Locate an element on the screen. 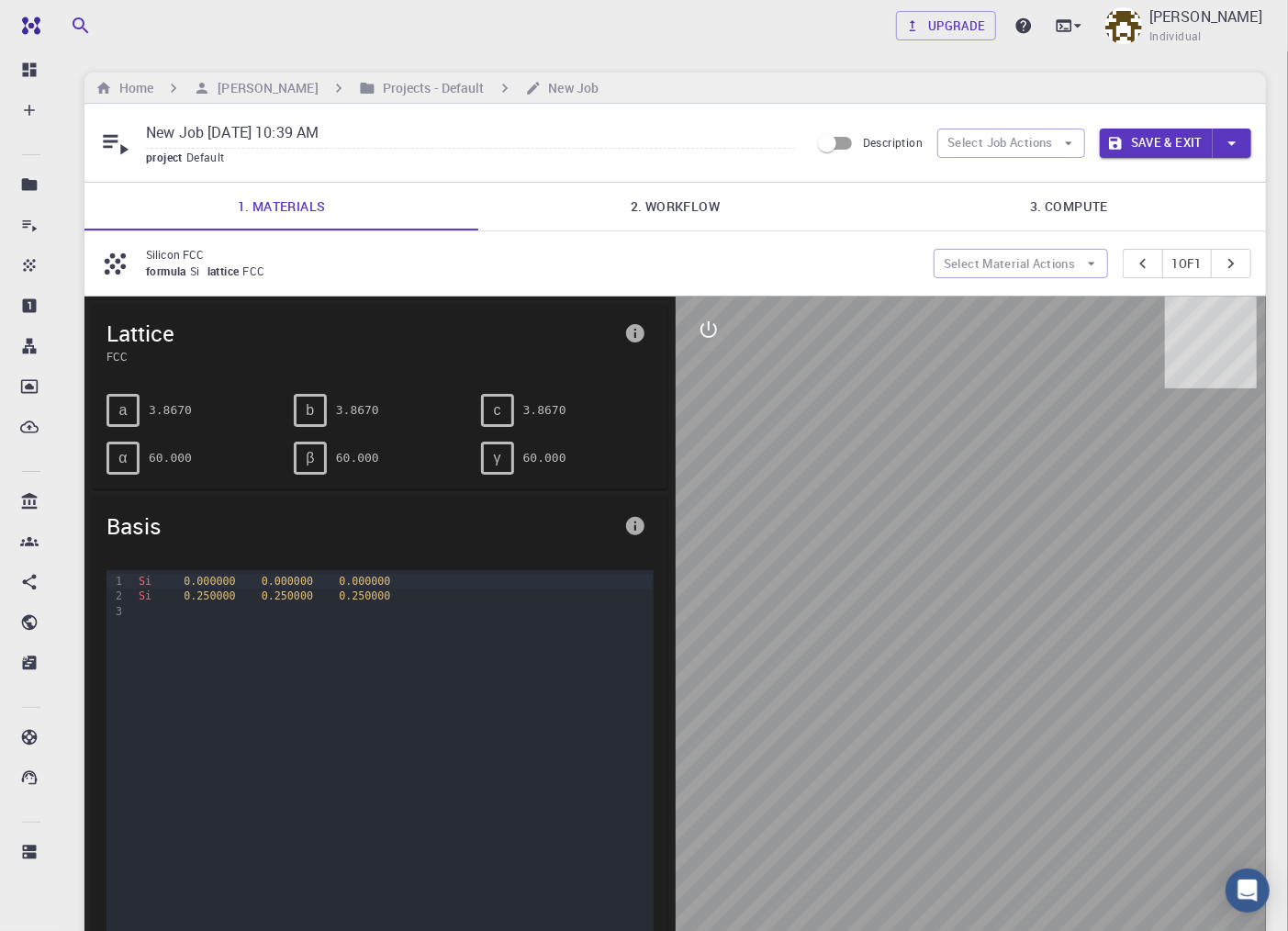 The width and height of the screenshot is (1288, 931). a: Upgrade is located at coordinates (946, 25).